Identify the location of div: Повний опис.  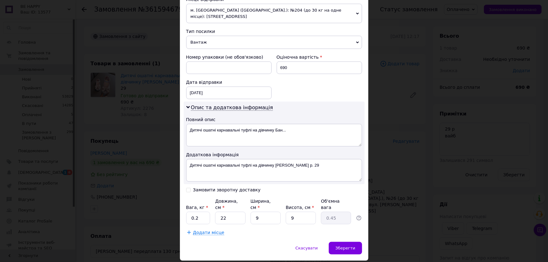
(274, 120).